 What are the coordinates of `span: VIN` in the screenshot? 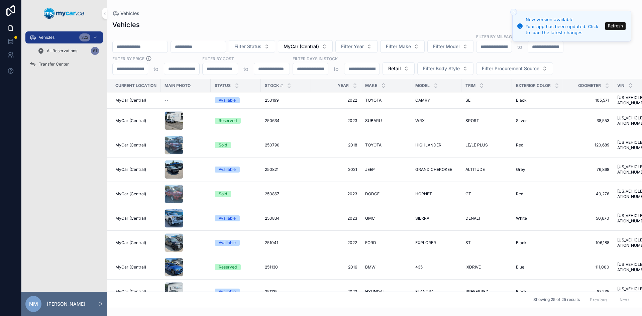 It's located at (620, 86).